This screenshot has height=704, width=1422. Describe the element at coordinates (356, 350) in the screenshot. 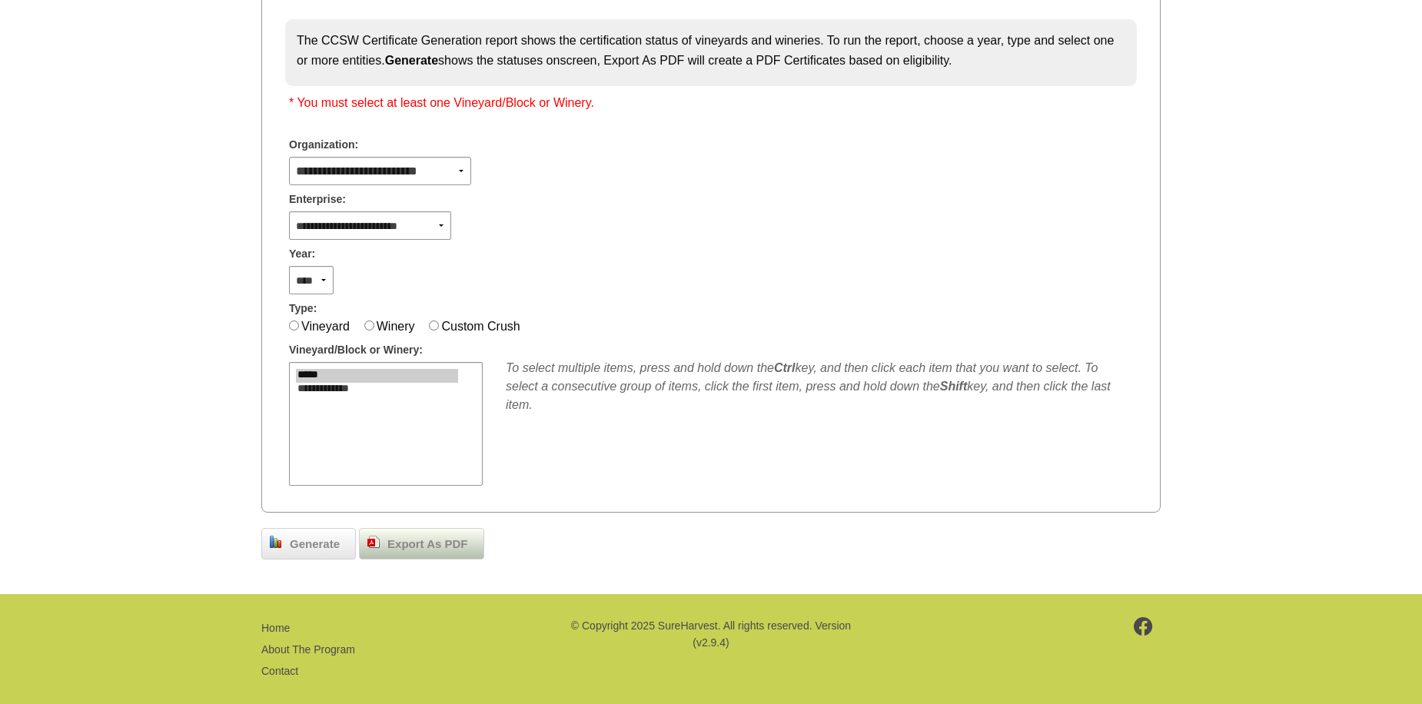

I see `span: Vineyard/Block or Winery:` at that location.